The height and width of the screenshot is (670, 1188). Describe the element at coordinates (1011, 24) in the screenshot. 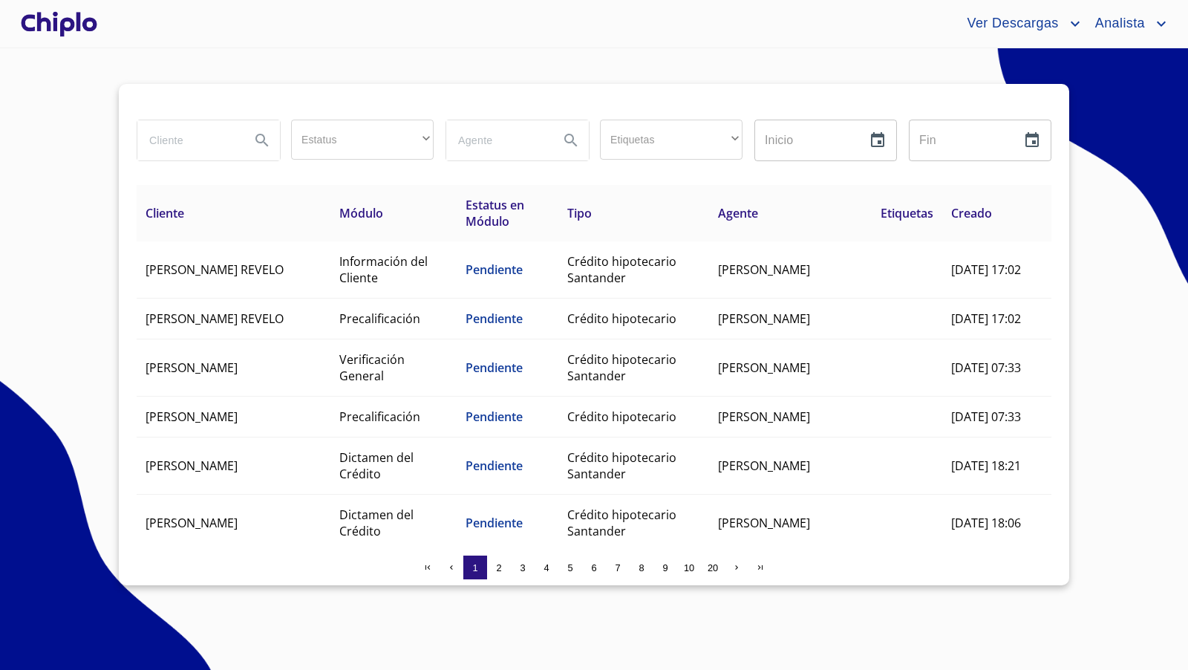

I see `span: Ver Descargas` at that location.